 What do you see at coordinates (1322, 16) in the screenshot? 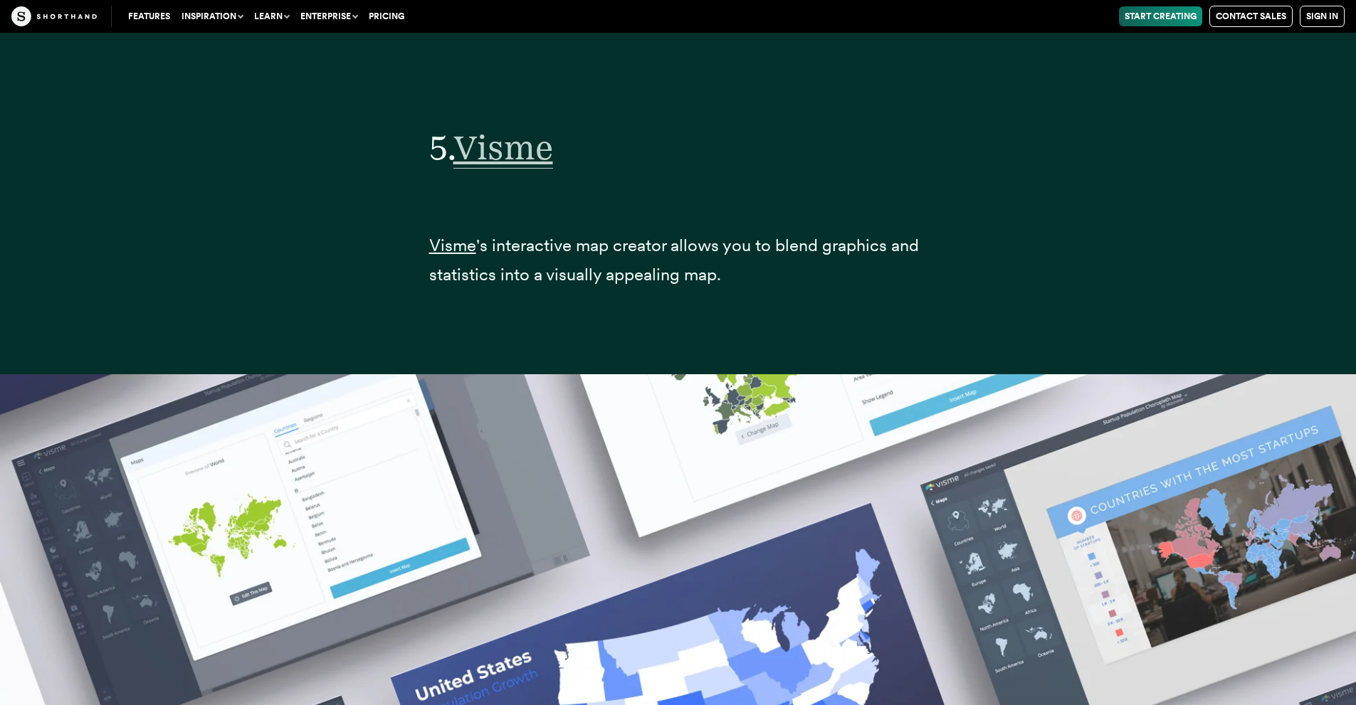
I see `a: Sign in` at bounding box center [1322, 16].